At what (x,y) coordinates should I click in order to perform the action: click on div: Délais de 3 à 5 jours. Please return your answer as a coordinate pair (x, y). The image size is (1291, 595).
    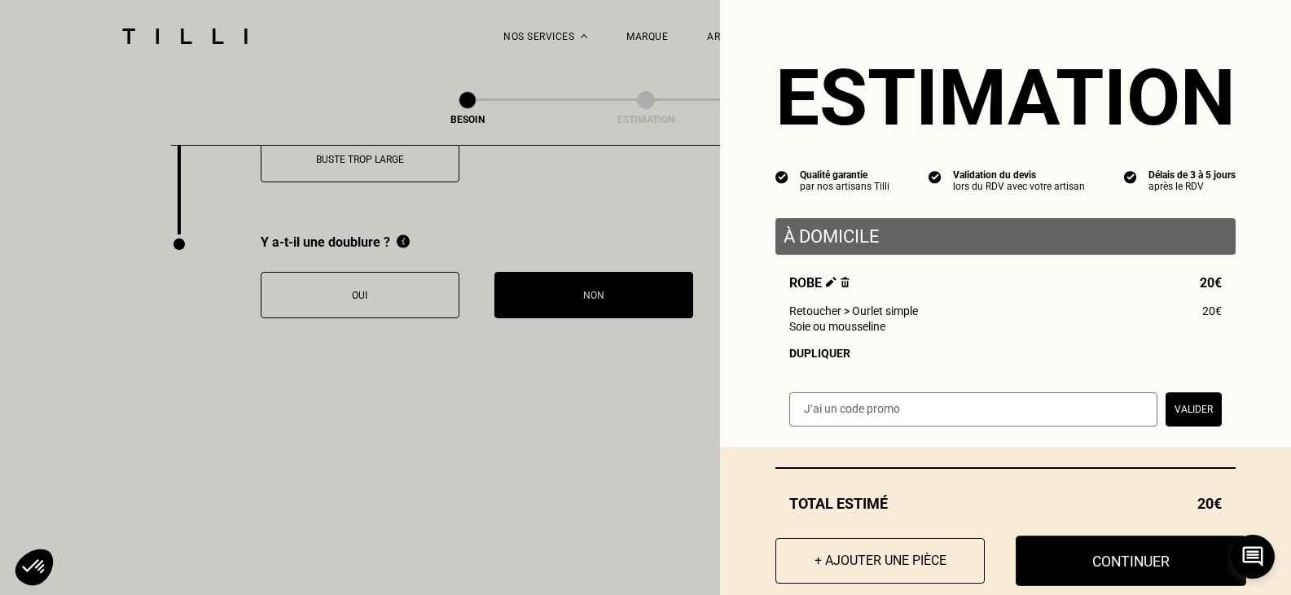
    Looking at the image, I should click on (1192, 175).